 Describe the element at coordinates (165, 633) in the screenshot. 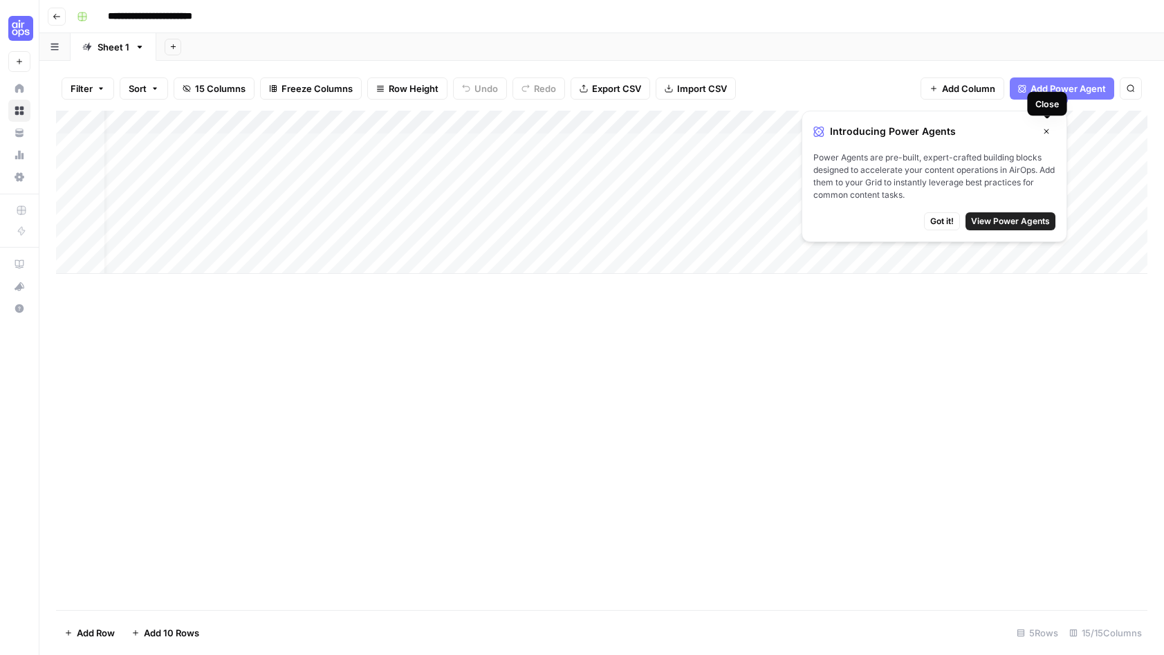

I see `button: Add 10 Rows` at that location.